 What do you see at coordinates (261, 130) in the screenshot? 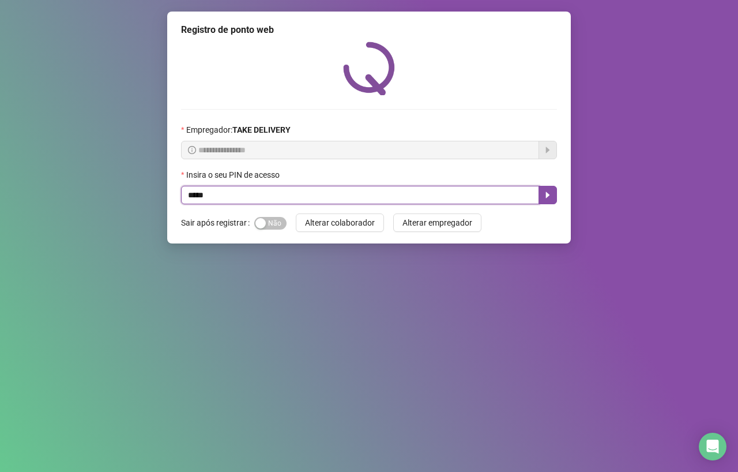
I see `strong: TAKE DELIVERY` at bounding box center [261, 130].